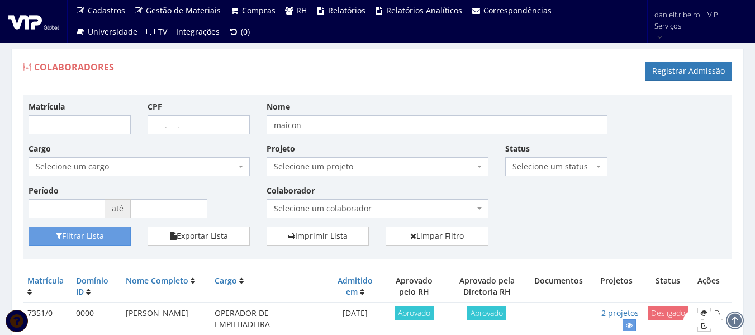 This screenshot has height=335, width=755. I want to click on span: até, so click(118, 208).